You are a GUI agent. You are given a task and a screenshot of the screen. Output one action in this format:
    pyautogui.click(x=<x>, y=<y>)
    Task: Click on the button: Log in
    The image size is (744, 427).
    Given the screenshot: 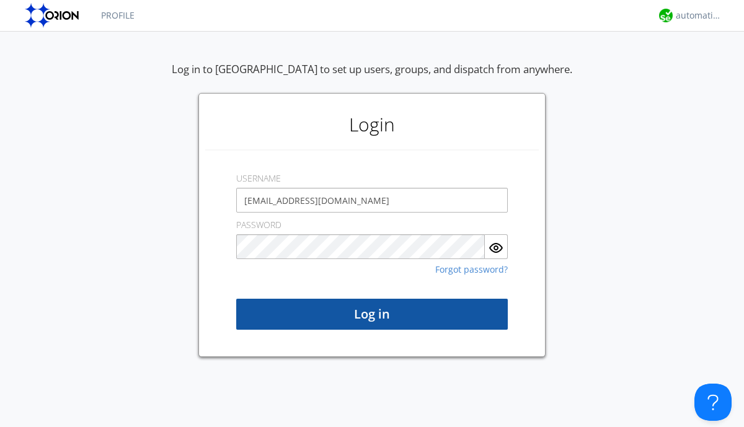 What is the action you would take?
    pyautogui.click(x=372, y=314)
    